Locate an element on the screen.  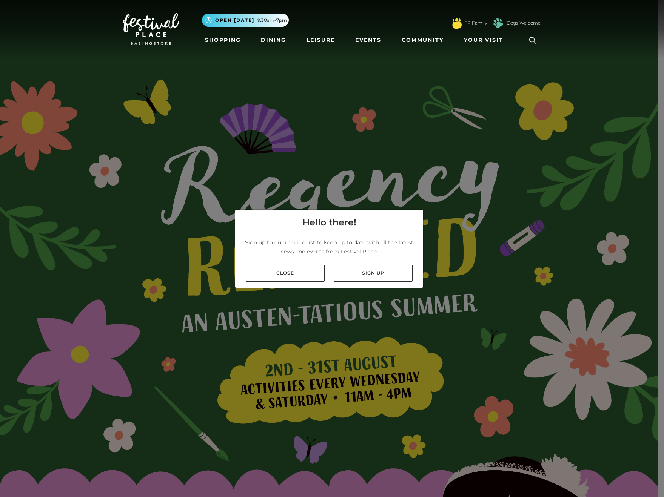
span: Your Visit is located at coordinates (483, 40).